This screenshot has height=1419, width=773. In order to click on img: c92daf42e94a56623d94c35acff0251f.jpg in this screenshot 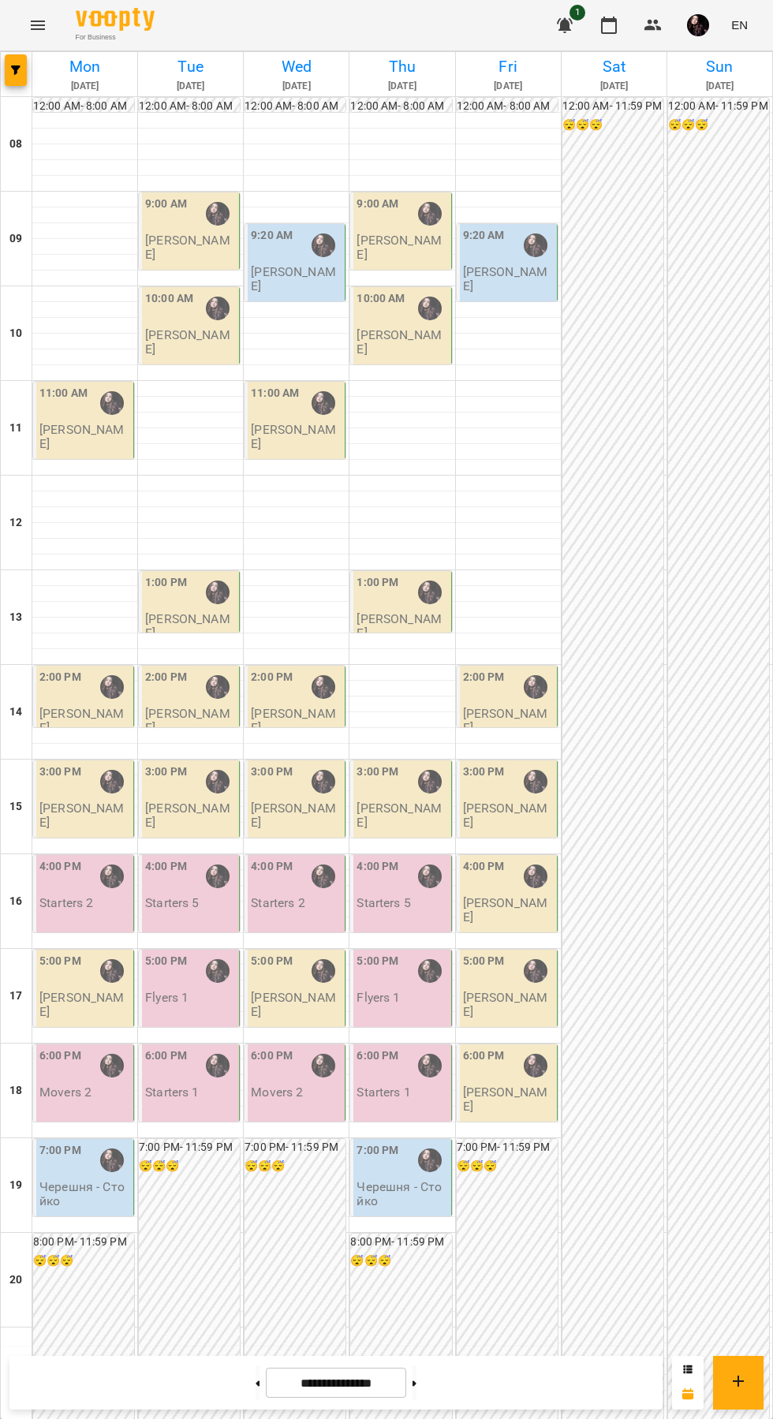, I will do `click(698, 25)`.